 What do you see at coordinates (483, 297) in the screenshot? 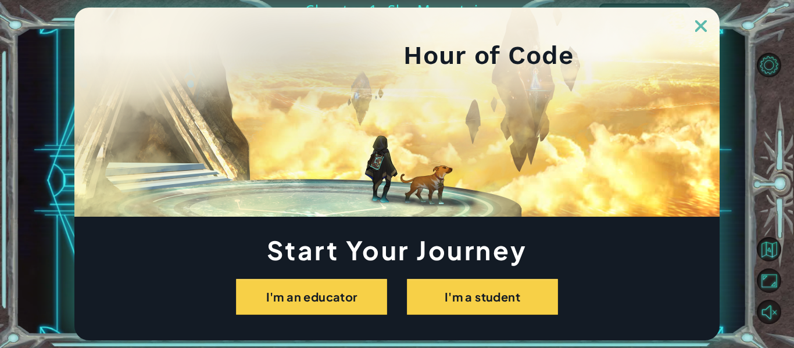
I see `button: I'm a student` at bounding box center [483, 297].